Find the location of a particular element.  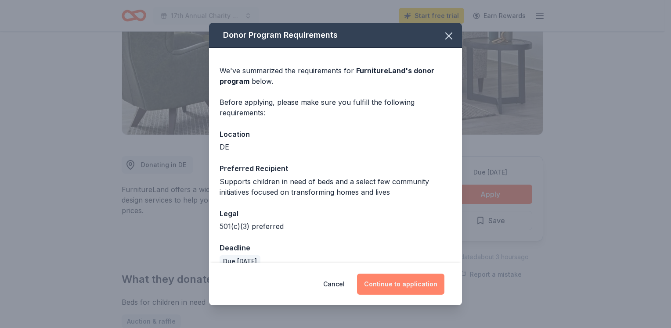

div: Deadline is located at coordinates (335, 248).